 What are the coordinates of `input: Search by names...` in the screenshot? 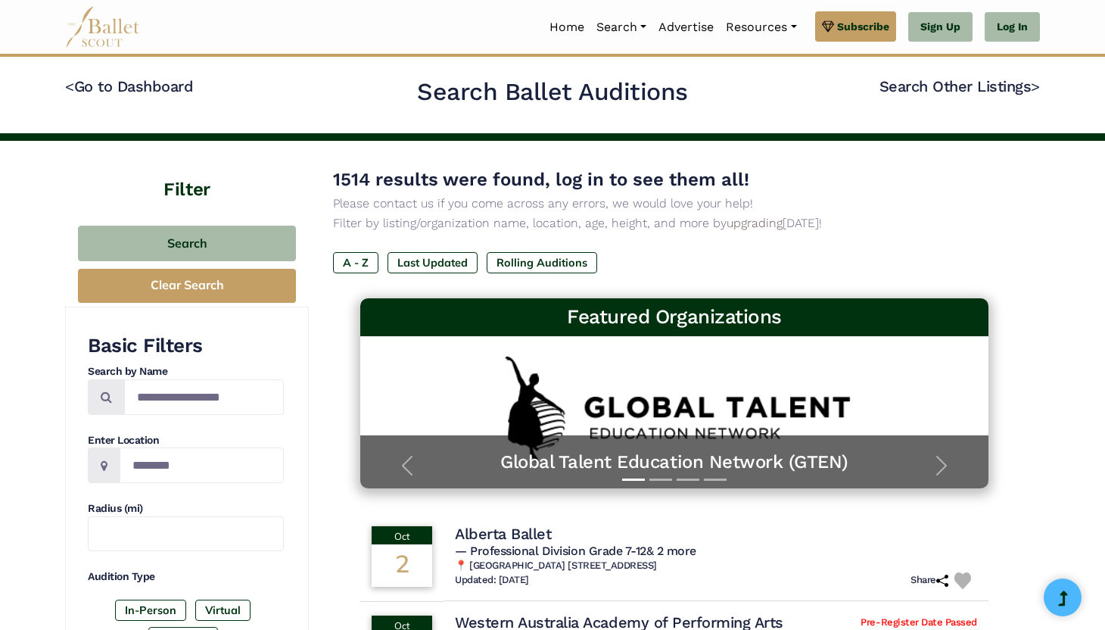 It's located at (204, 396).